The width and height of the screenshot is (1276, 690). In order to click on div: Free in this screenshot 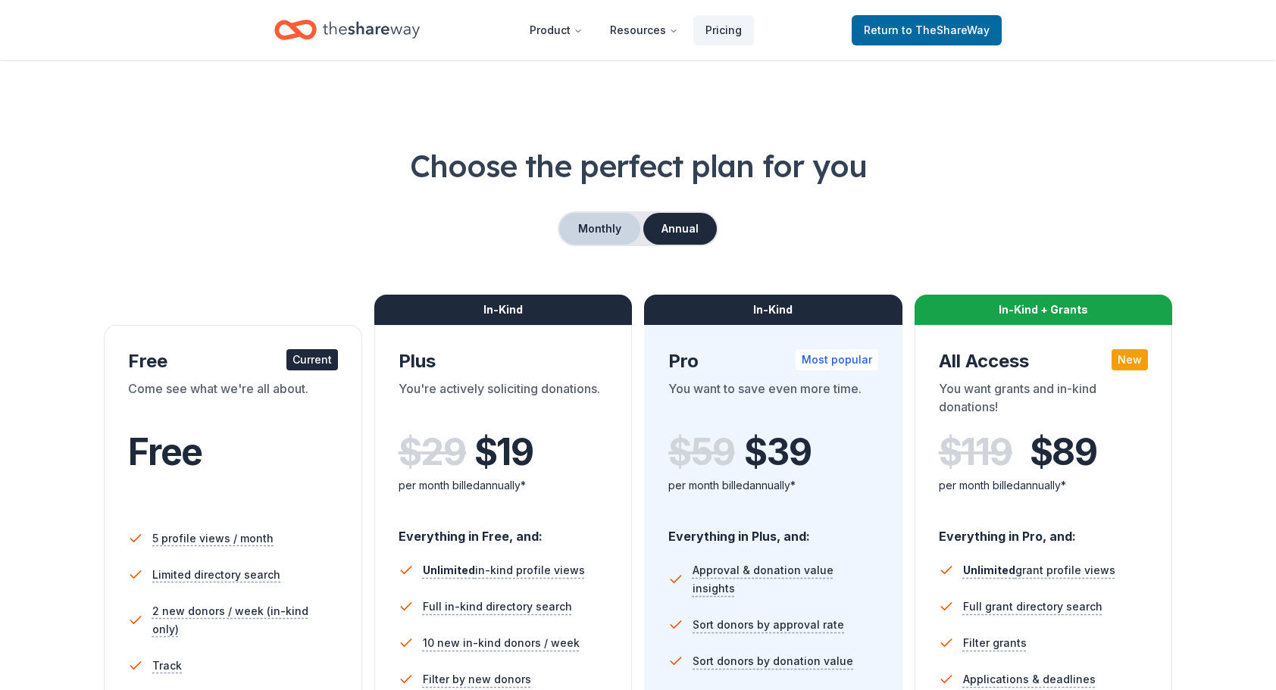, I will do `click(233, 361)`.